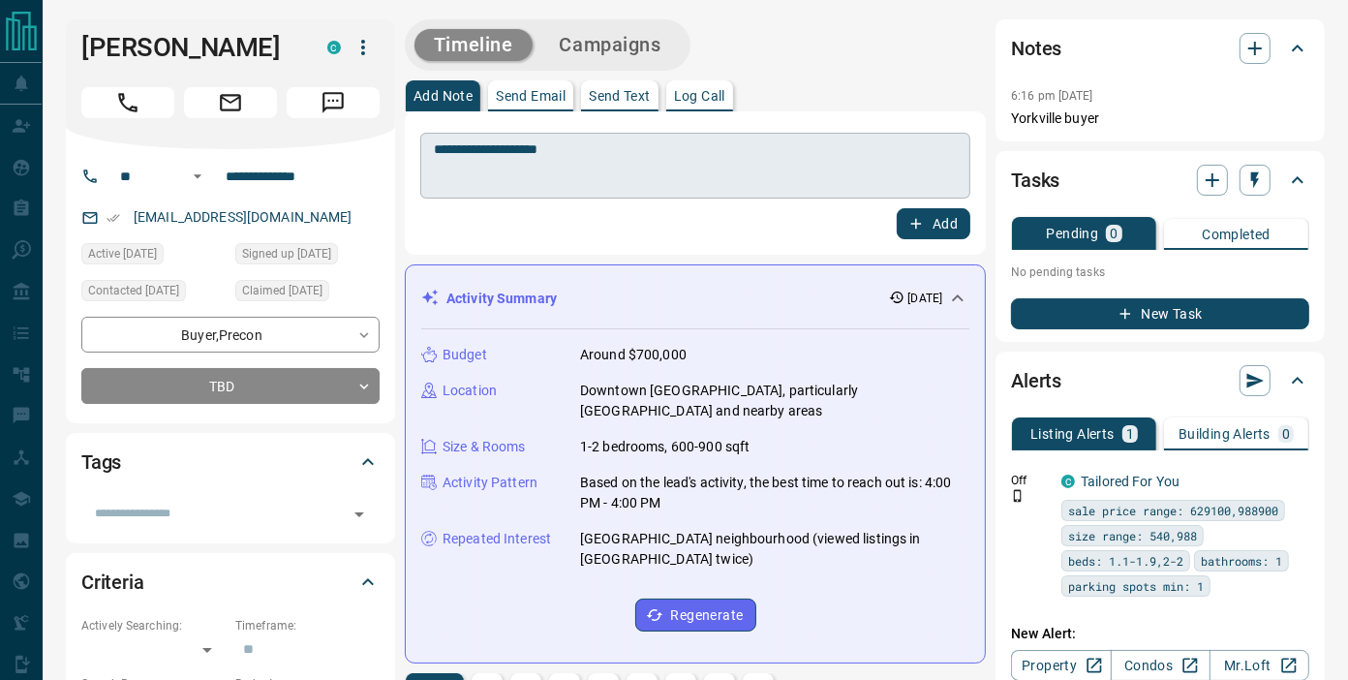 The width and height of the screenshot is (1348, 680). What do you see at coordinates (1160, 48) in the screenshot?
I see `div: Notes` at bounding box center [1160, 48].